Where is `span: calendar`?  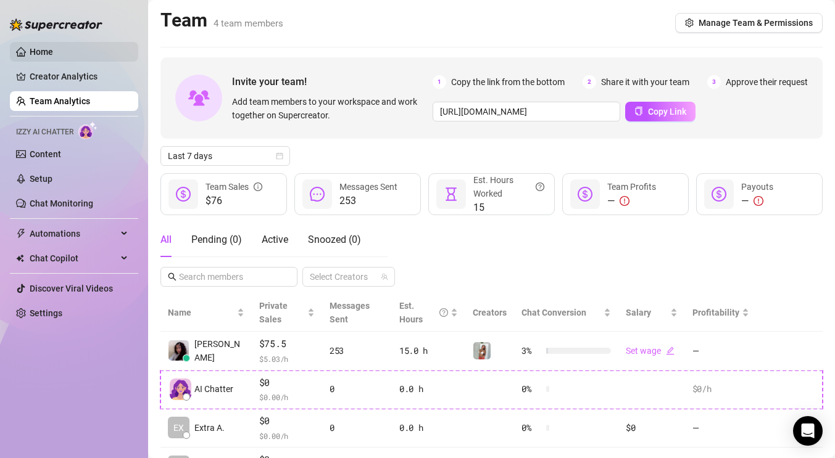
span: calendar is located at coordinates (279, 156).